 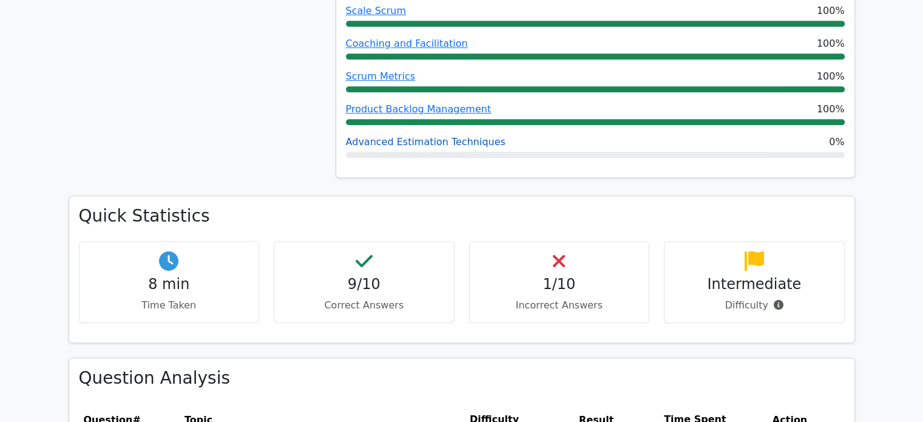 I want to click on a: Scale Scrum, so click(x=376, y=10).